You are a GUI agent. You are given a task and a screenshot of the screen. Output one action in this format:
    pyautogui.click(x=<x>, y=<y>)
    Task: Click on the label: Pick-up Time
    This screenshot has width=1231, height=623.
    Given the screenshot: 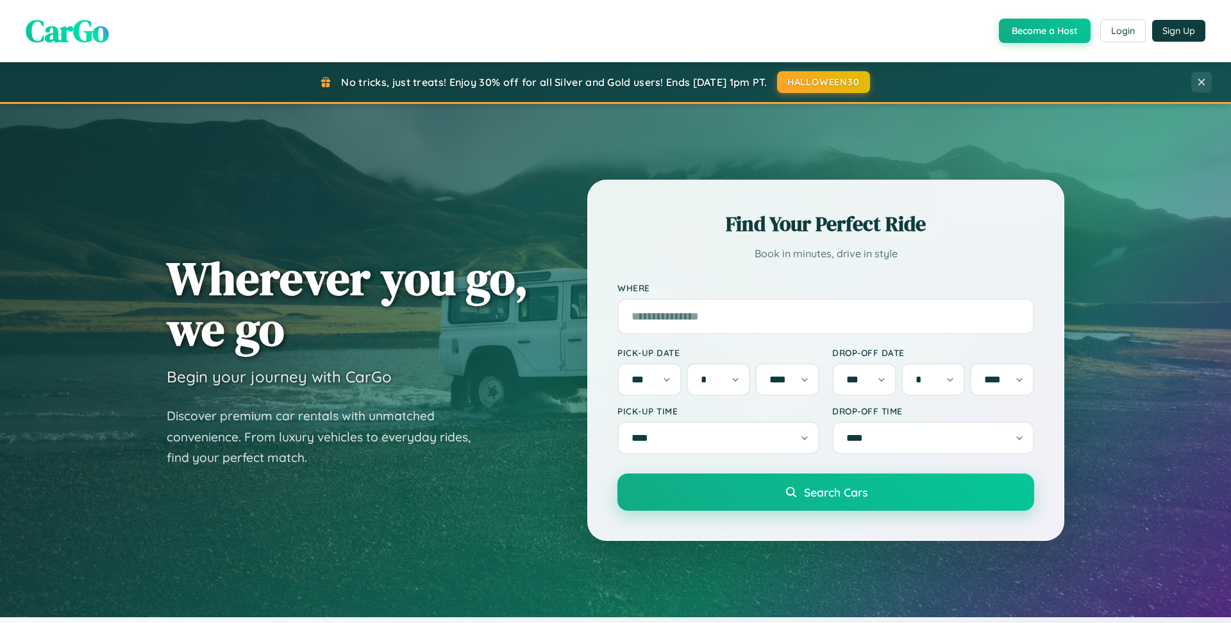 What is the action you would take?
    pyautogui.click(x=718, y=410)
    